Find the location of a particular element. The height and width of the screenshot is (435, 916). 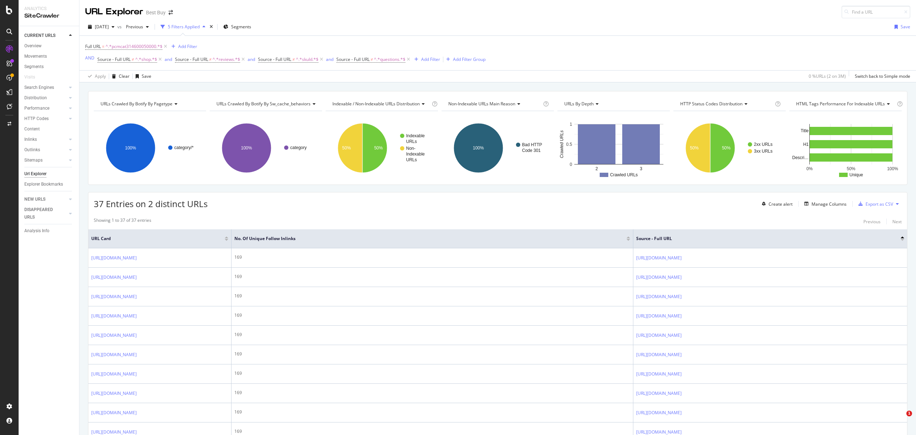

input: Find a URL is located at coordinates (876, 12).